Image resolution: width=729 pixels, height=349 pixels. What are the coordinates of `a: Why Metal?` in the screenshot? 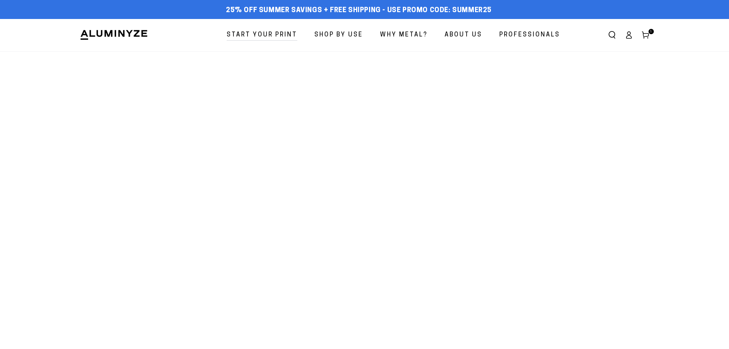 It's located at (403, 35).